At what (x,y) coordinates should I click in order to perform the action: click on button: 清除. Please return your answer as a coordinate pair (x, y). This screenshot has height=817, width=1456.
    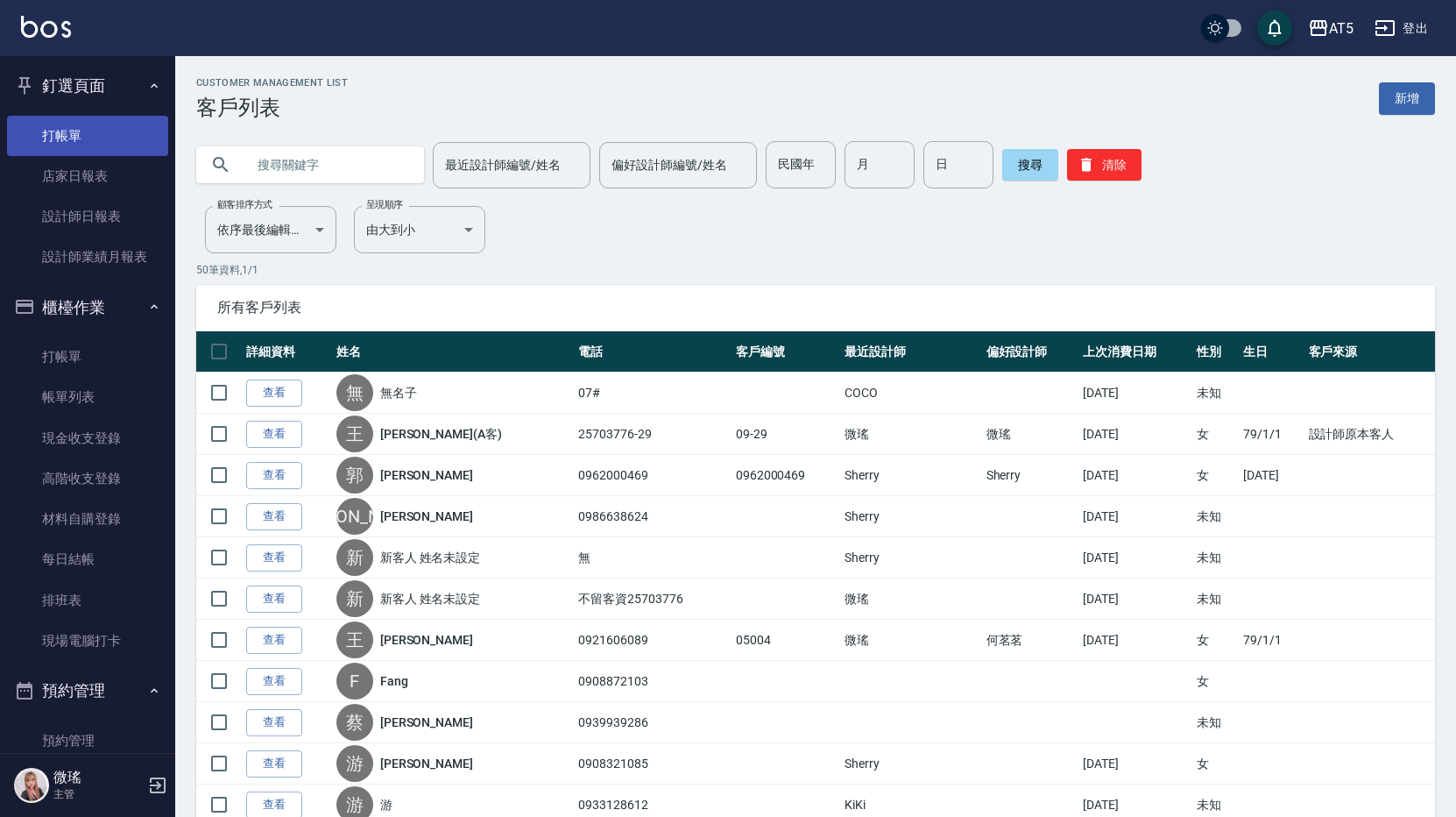
    Looking at the image, I should click on (1104, 165).